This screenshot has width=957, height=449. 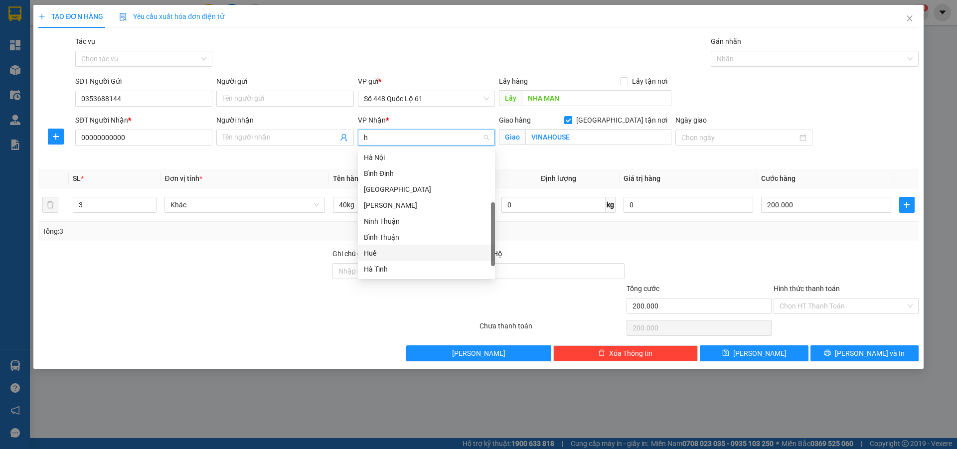 What do you see at coordinates (650, 81) in the screenshot?
I see `span: Lấy tận nơi` at bounding box center [650, 81].